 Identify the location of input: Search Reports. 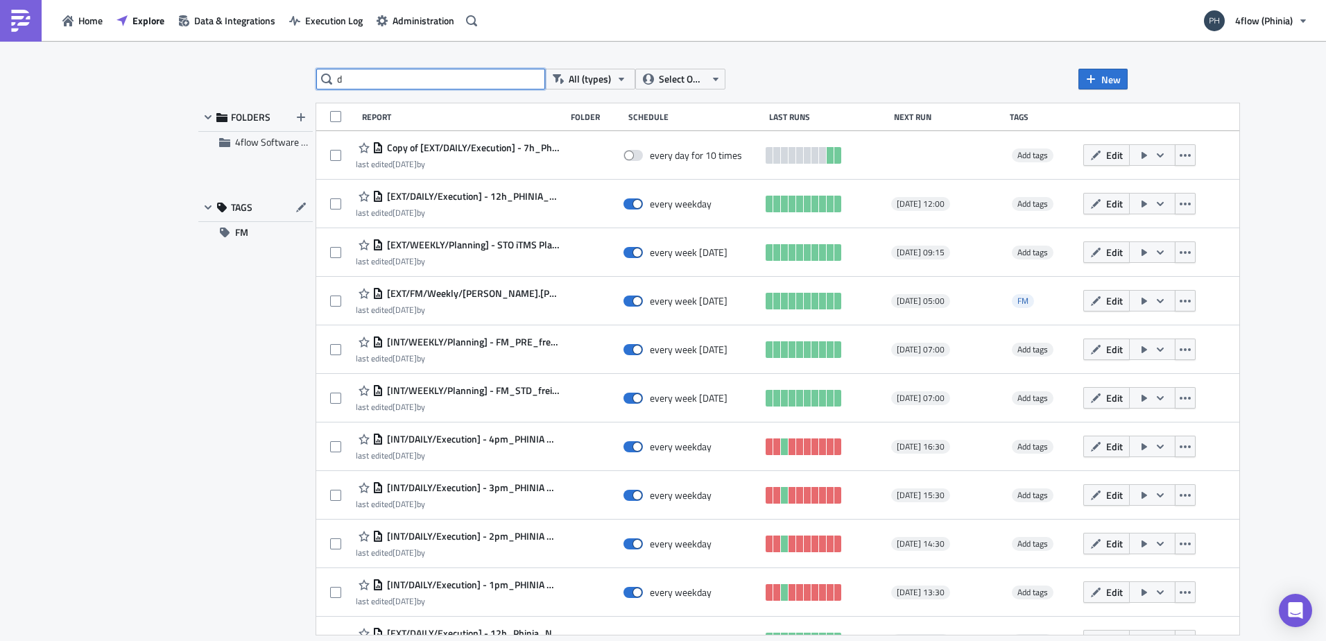
(431, 79).